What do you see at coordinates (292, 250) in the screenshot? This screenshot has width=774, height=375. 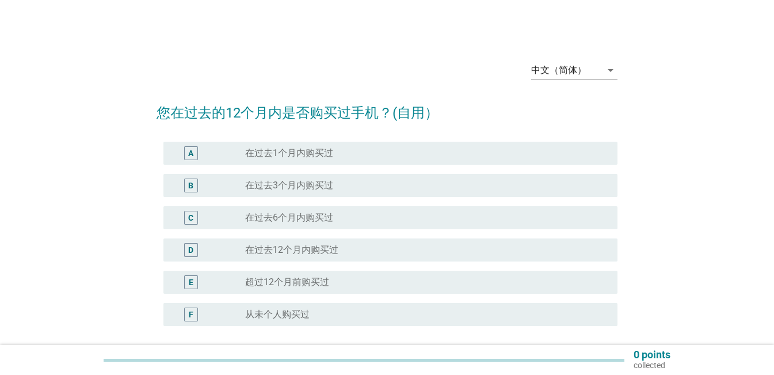 I see `label: 在过去12个月内购买过` at bounding box center [292, 250].